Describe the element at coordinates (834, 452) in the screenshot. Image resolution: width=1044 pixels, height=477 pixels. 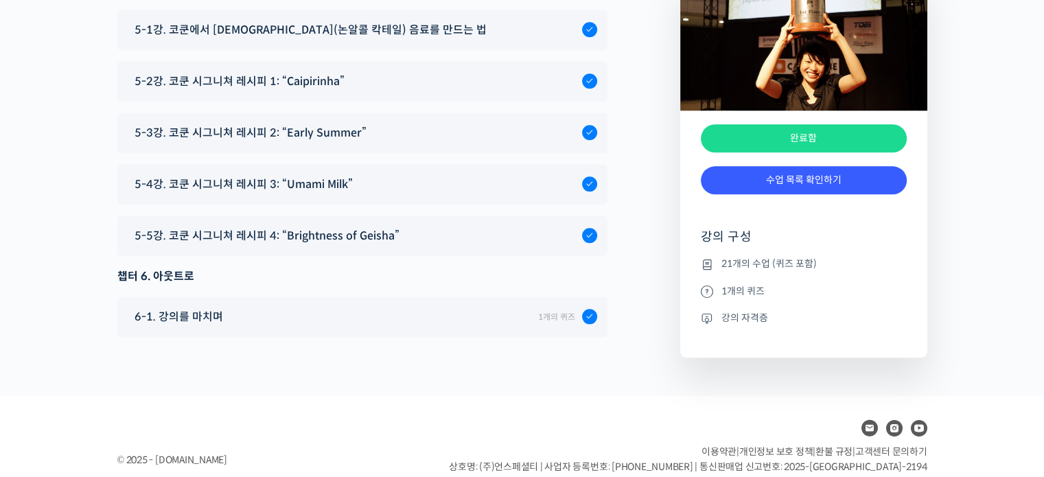
I see `a: 환불 규정` at that location.